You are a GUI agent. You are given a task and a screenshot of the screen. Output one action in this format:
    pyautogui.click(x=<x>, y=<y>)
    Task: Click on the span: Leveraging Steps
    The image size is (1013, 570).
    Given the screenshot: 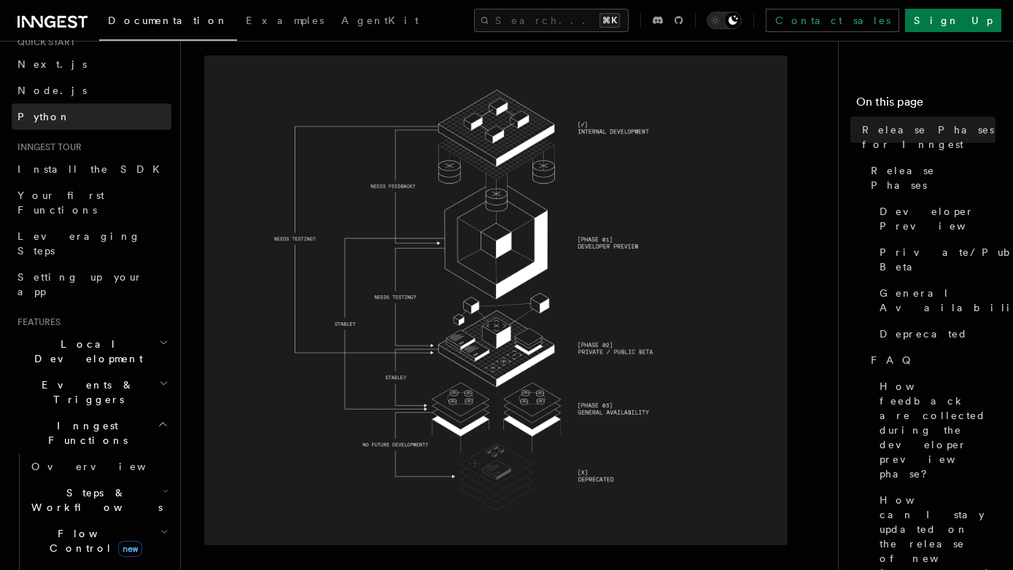 What is the action you would take?
    pyautogui.click(x=79, y=244)
    